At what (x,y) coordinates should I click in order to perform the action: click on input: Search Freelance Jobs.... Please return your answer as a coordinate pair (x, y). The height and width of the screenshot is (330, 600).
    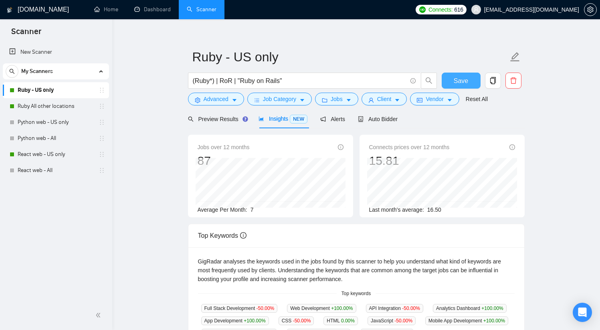
    Looking at the image, I should click on (300, 81).